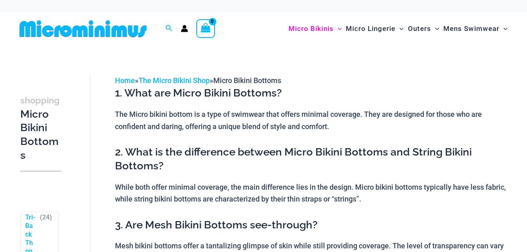 This screenshot has height=252, width=527. I want to click on span: shopping, so click(40, 100).